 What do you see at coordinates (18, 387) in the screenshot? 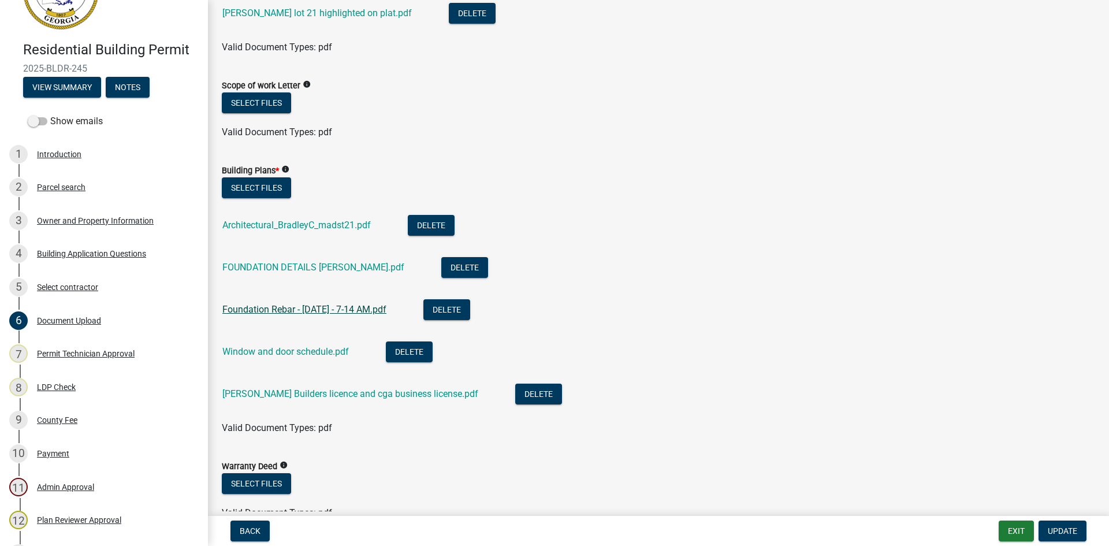
I see `div: 8` at bounding box center [18, 387].